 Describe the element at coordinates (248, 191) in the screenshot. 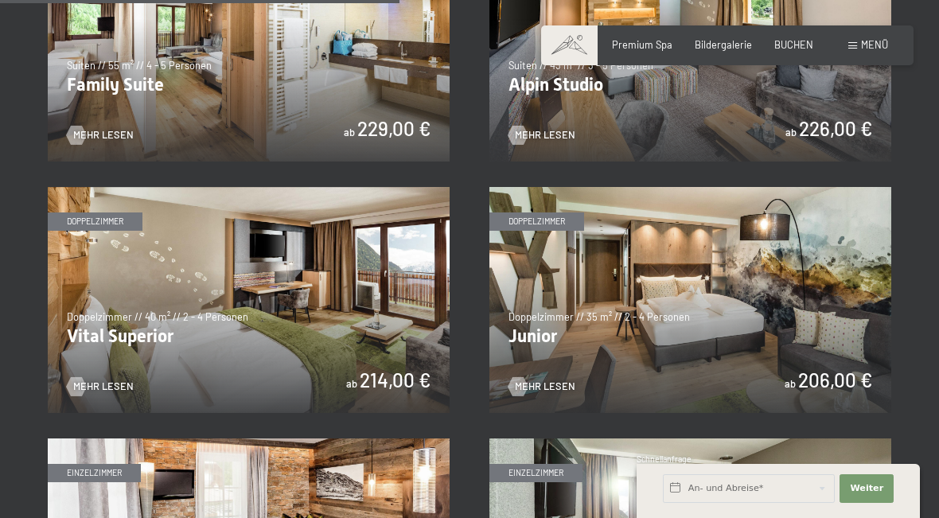

I see `a: Vital Superior` at that location.